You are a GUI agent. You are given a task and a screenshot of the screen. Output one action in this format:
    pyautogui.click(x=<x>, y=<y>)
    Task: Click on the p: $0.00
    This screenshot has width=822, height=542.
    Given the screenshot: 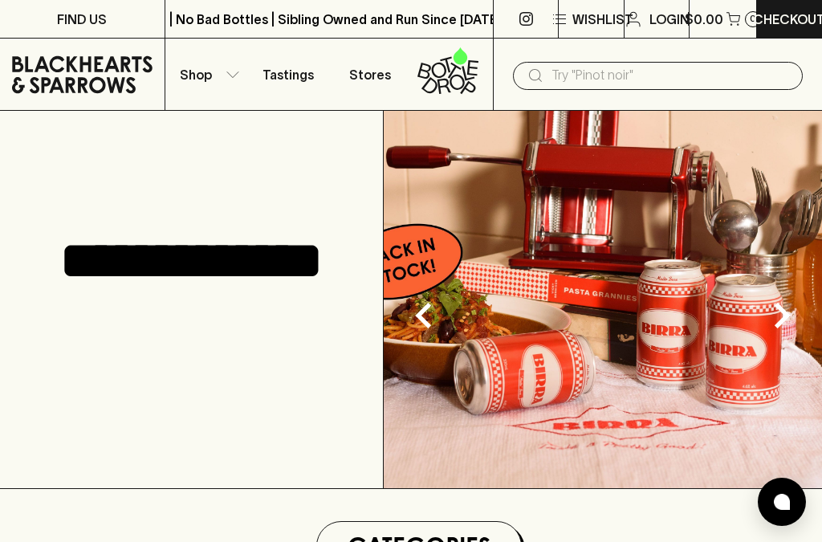 What is the action you would take?
    pyautogui.click(x=704, y=19)
    